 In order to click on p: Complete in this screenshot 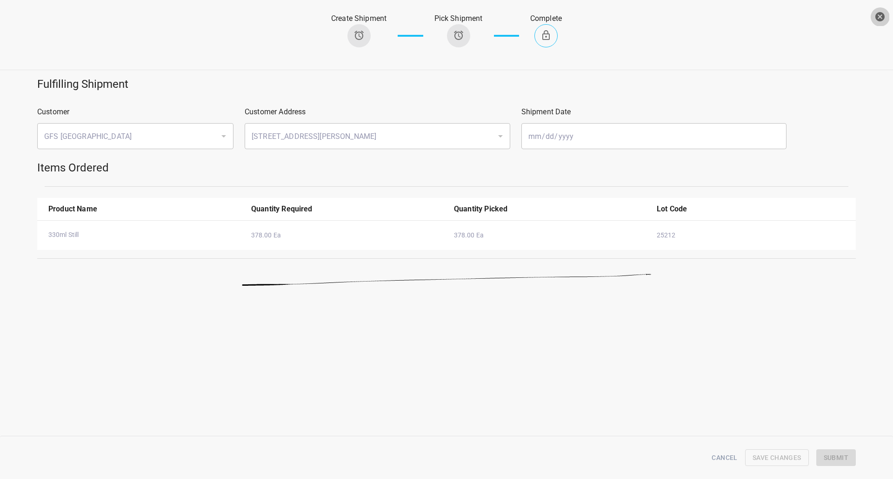, I will do `click(546, 19)`.